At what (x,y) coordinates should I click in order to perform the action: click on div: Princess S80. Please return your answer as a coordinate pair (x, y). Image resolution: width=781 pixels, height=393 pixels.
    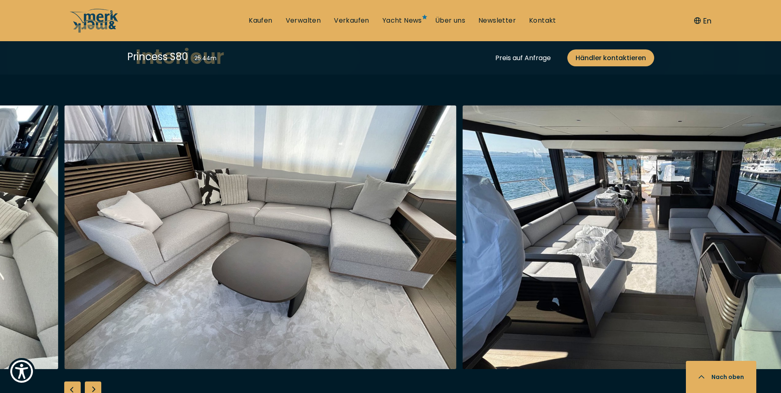
    Looking at the image, I should click on (158, 56).